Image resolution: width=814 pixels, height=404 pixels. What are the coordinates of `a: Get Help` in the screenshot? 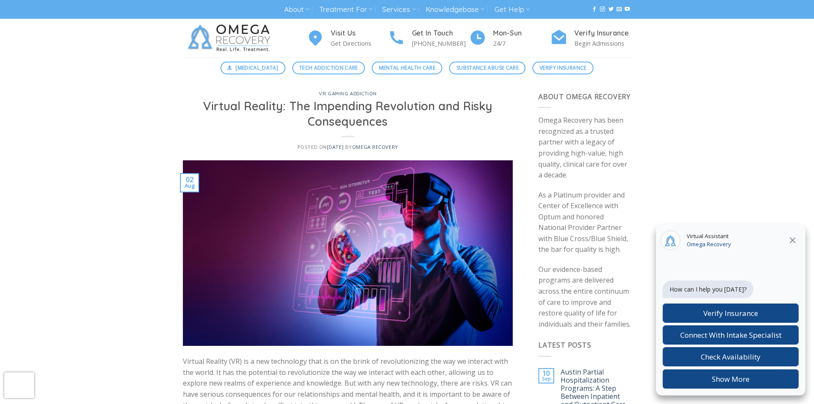 It's located at (512, 9).